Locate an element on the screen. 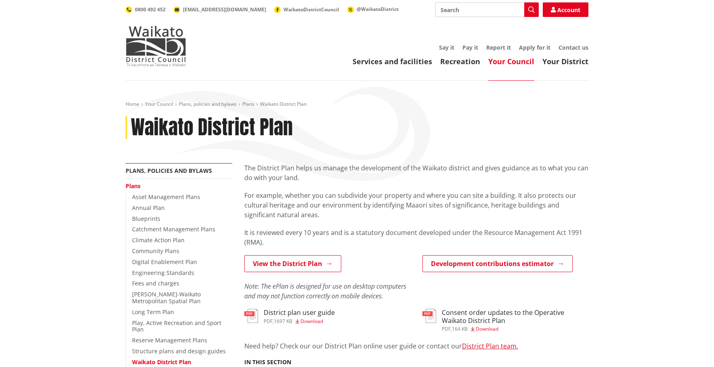 The image size is (714, 367). a: WaikatoDistrictCouncil is located at coordinates (307, 9).